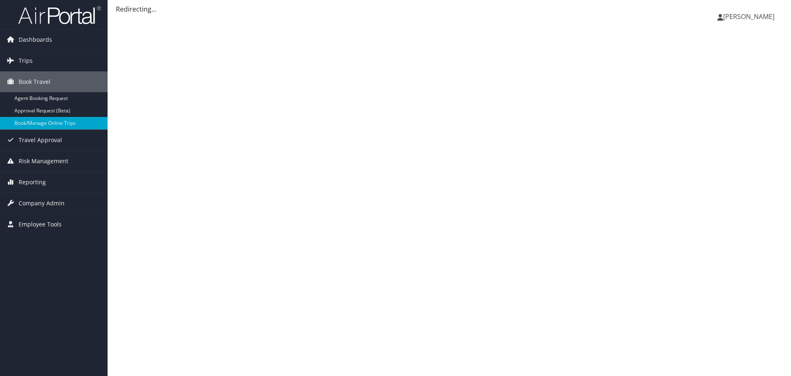  What do you see at coordinates (32, 182) in the screenshot?
I see `span: Reporting` at bounding box center [32, 182].